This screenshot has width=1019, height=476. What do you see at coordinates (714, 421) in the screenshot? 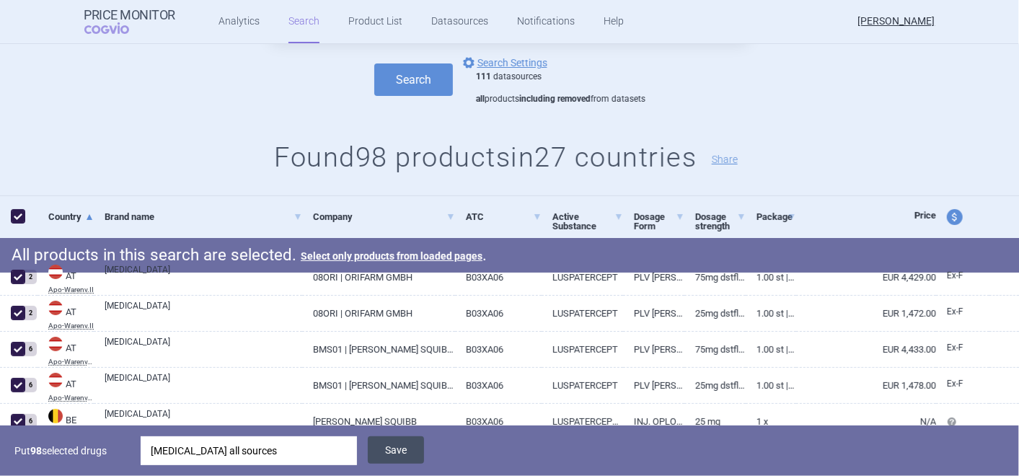
I see `a: 25 mg` at bounding box center [714, 421].